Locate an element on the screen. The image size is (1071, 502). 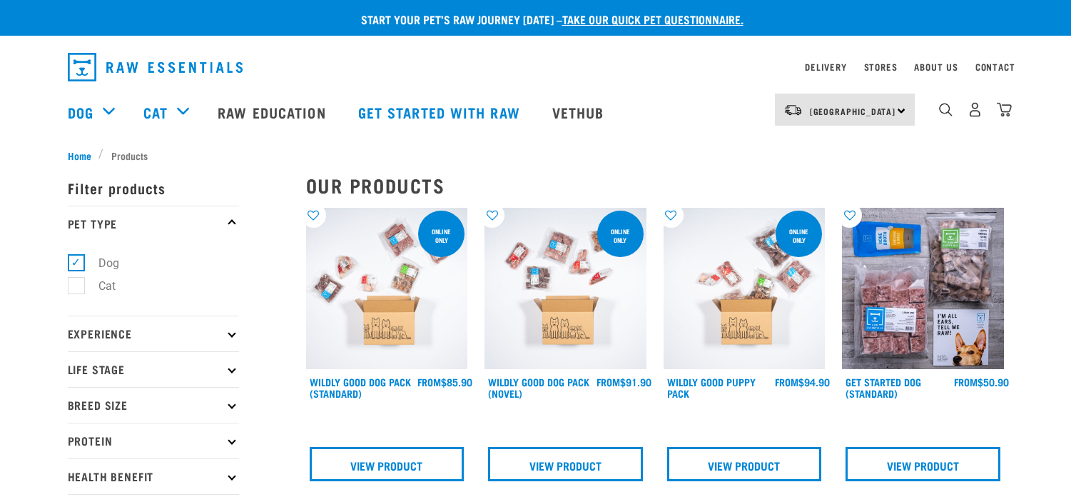
a: Wildly Good Dog Pack (Standard) is located at coordinates (360, 387).